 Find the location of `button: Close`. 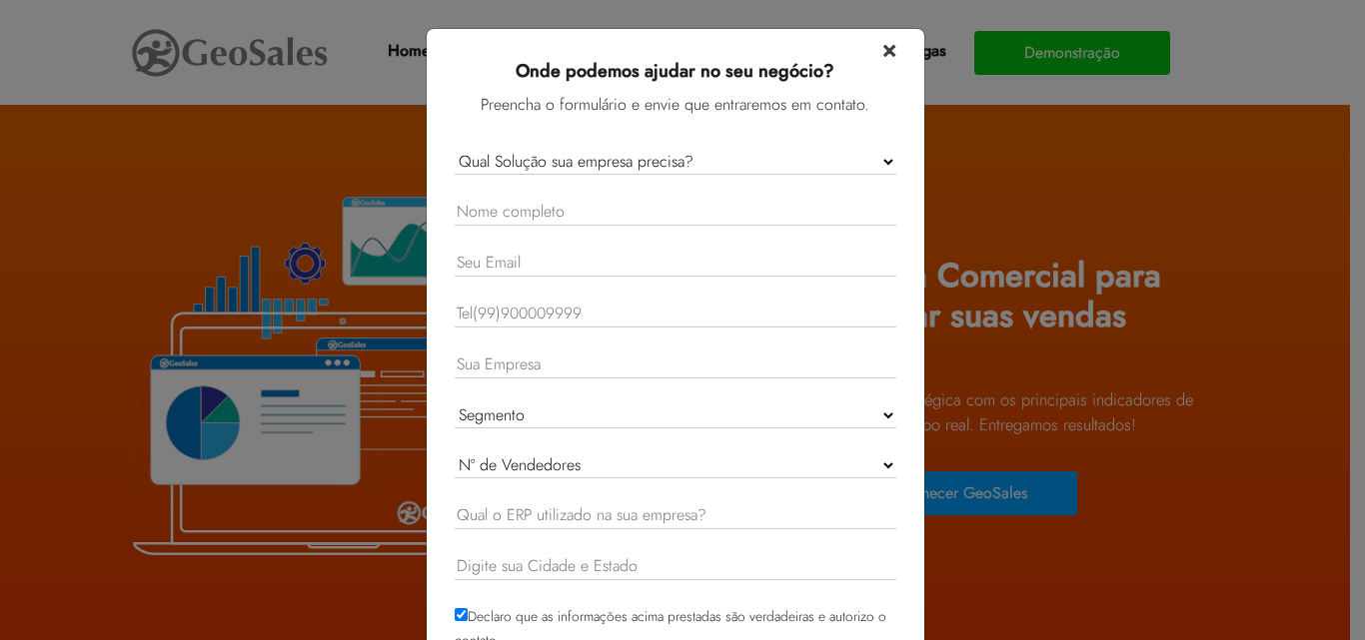

button: Close is located at coordinates (889, 49).